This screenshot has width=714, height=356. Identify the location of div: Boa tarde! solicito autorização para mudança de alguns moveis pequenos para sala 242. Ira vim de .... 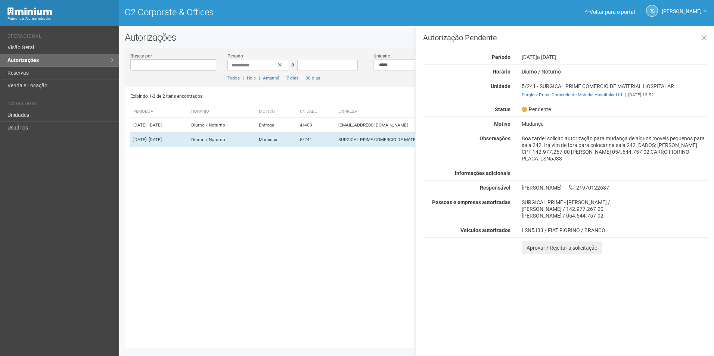
(615, 149).